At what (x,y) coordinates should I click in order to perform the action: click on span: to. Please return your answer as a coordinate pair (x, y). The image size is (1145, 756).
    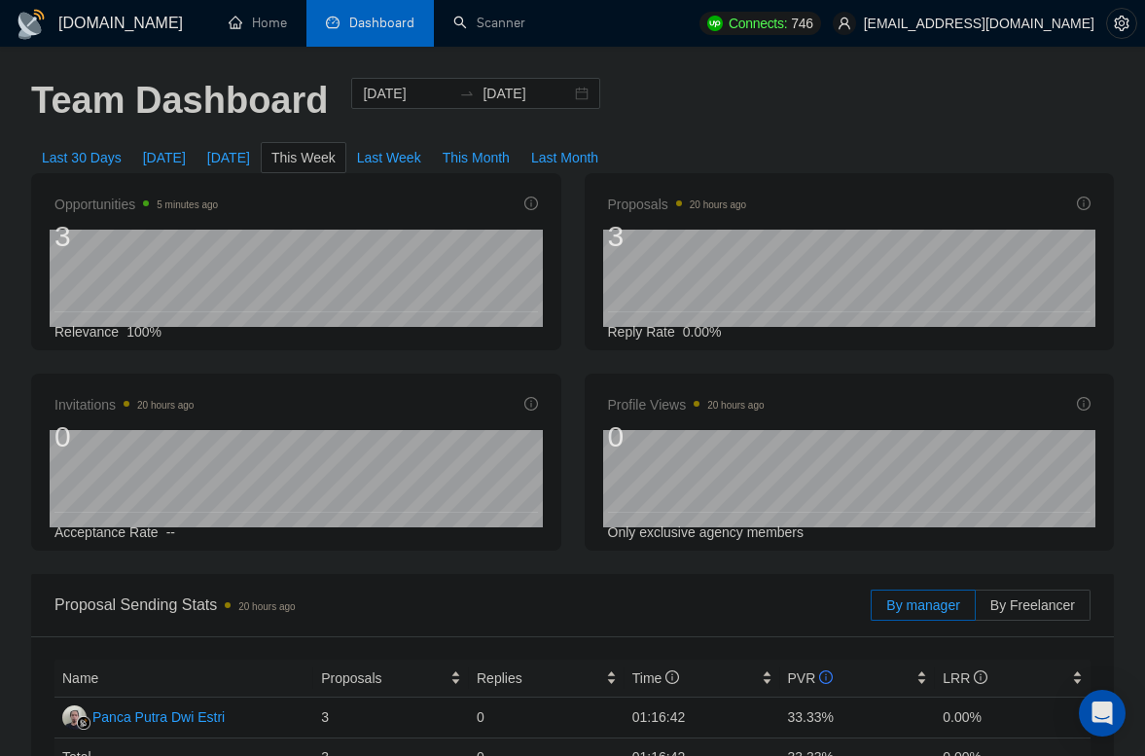
    Looking at the image, I should click on (467, 93).